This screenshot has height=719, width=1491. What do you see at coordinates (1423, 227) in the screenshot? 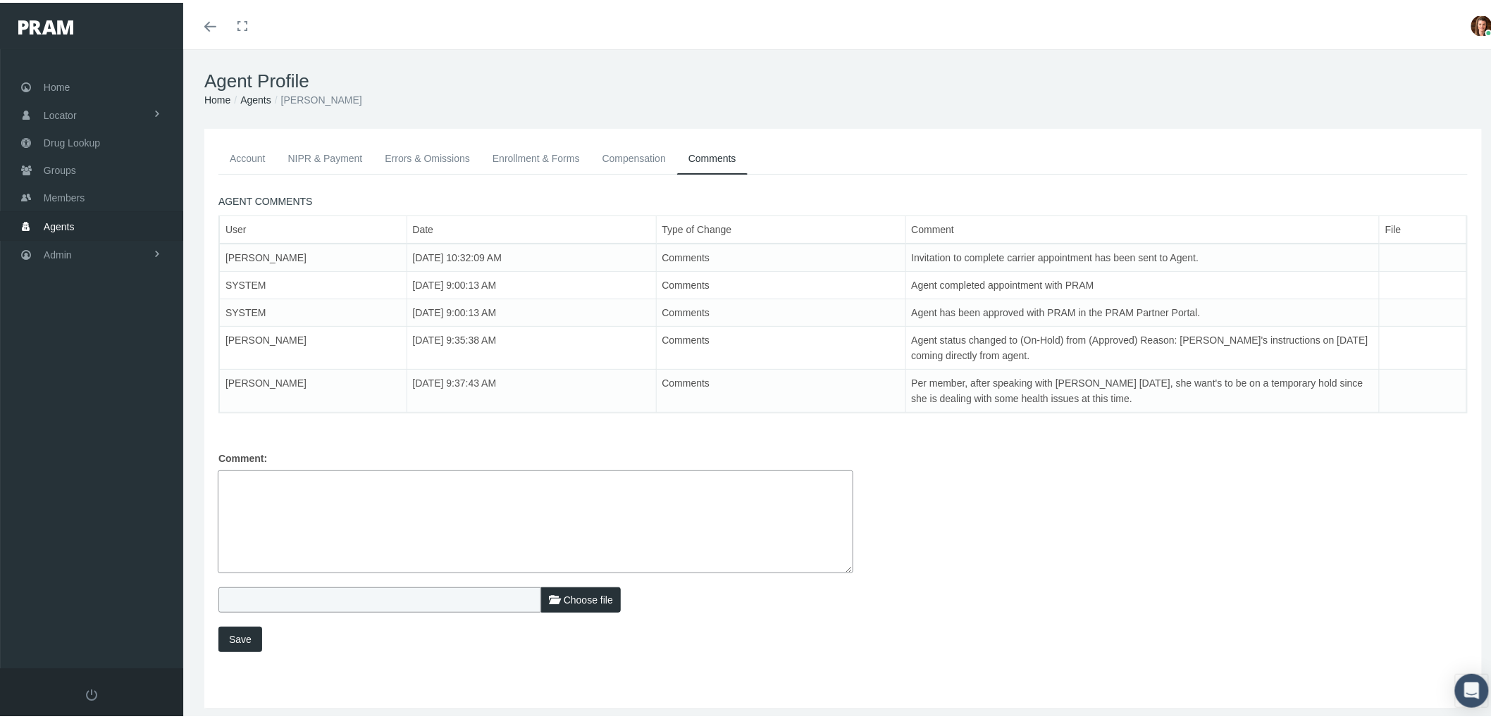
I see `th: File` at bounding box center [1423, 227].